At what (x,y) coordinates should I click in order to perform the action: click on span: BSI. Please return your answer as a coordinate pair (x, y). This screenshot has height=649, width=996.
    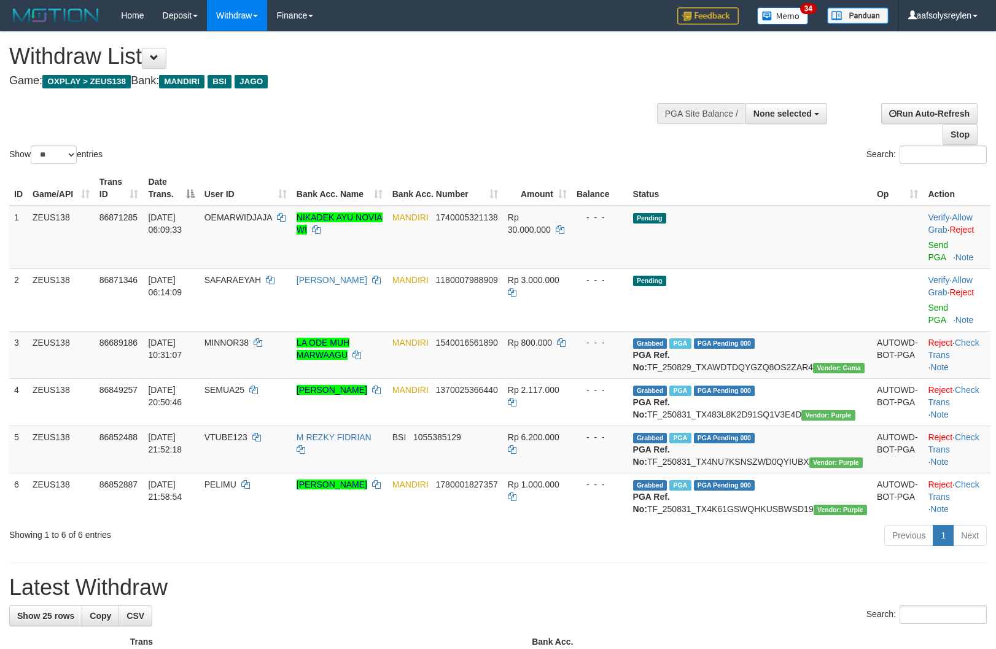
    Looking at the image, I should click on (219, 82).